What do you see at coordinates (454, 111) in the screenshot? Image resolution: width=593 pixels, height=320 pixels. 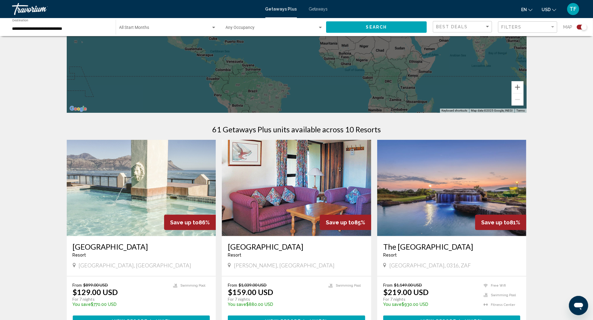 I see `button: Keyboard shortcuts` at bounding box center [454, 111].